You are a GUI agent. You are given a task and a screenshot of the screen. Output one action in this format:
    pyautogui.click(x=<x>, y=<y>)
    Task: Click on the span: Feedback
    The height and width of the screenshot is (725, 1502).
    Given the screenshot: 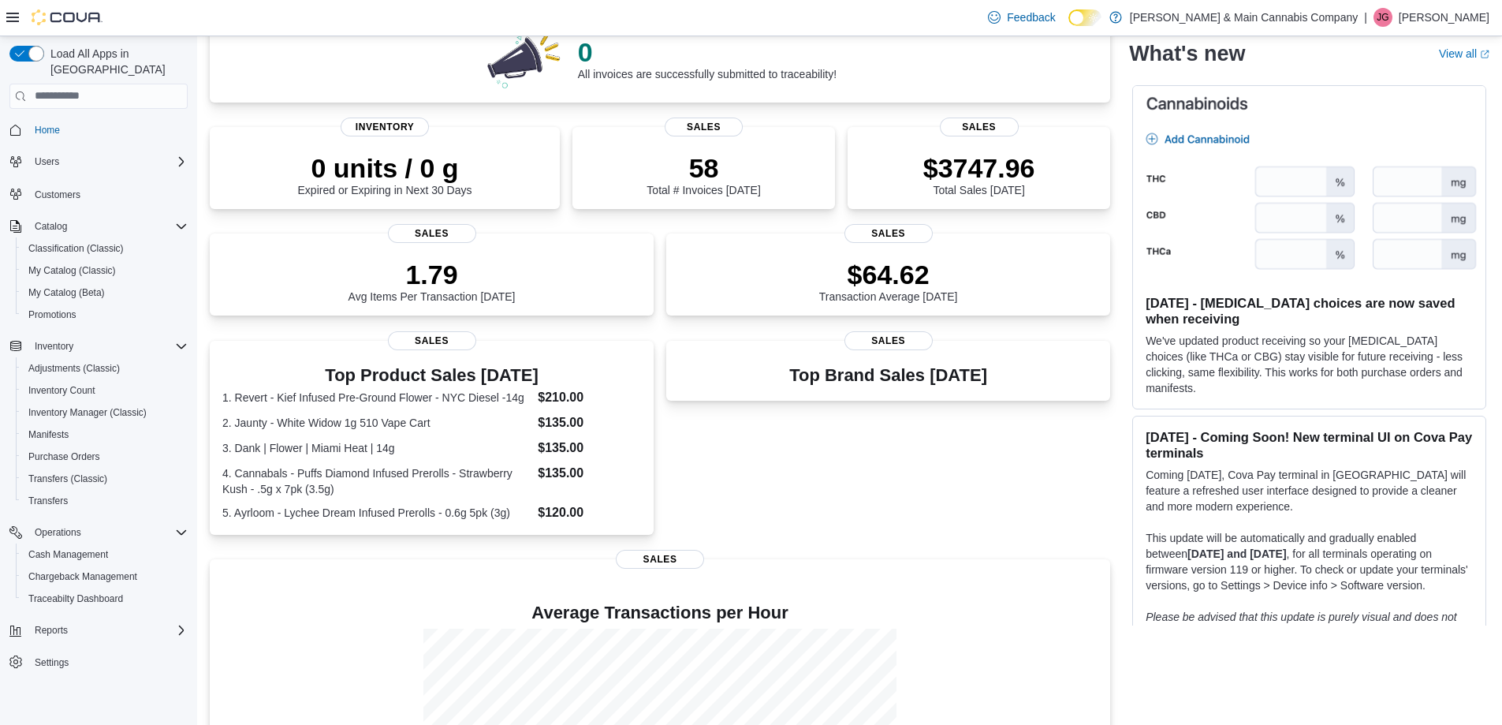 What is the action you would take?
    pyautogui.click(x=1031, y=17)
    